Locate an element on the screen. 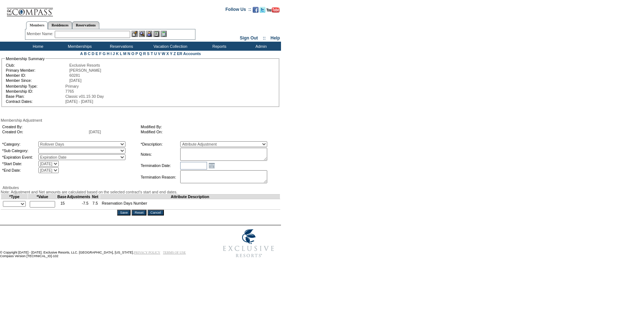 Image resolution: width=620 pixels, height=318 pixels. a: C is located at coordinates (89, 54).